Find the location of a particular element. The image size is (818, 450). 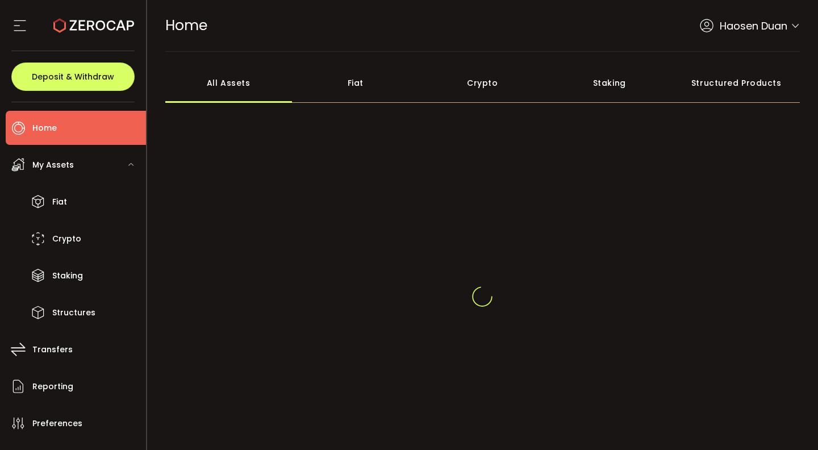

span: Deposit & Withdraw is located at coordinates (73, 77).